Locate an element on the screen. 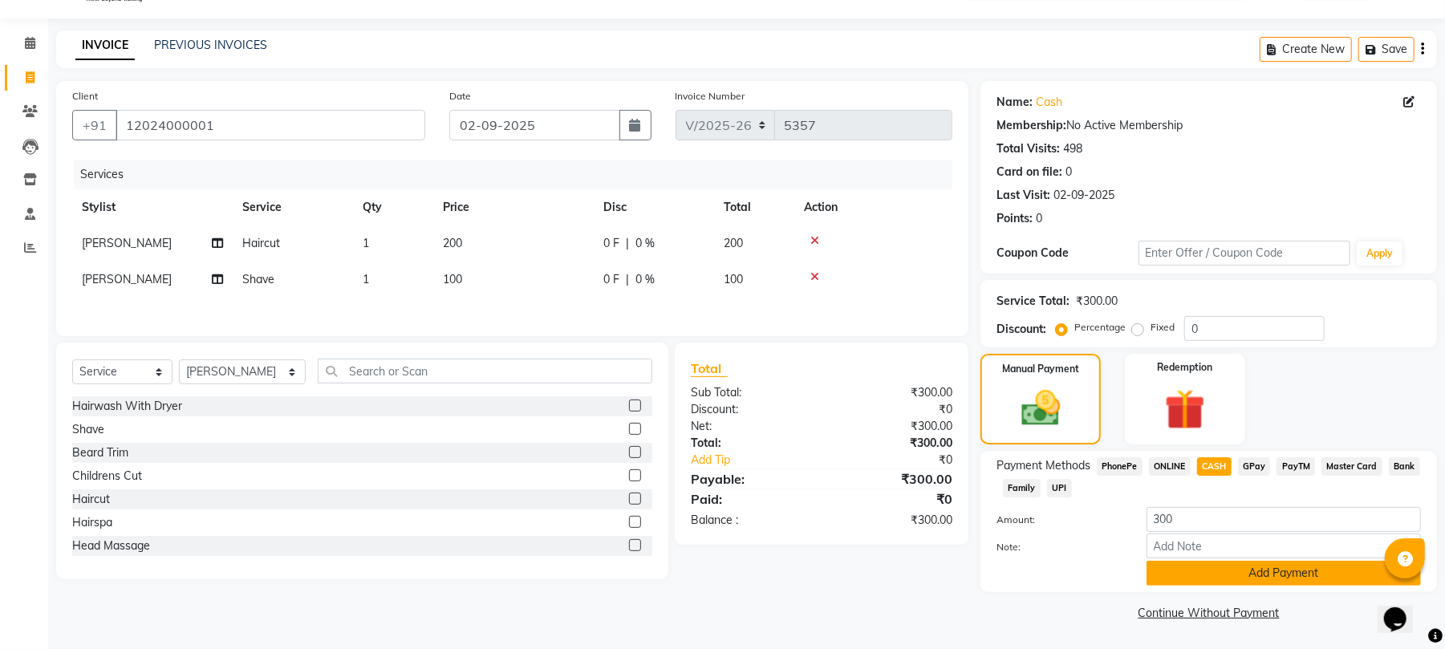 The image size is (1445, 649). label: Manual Payment is located at coordinates (1041, 369).